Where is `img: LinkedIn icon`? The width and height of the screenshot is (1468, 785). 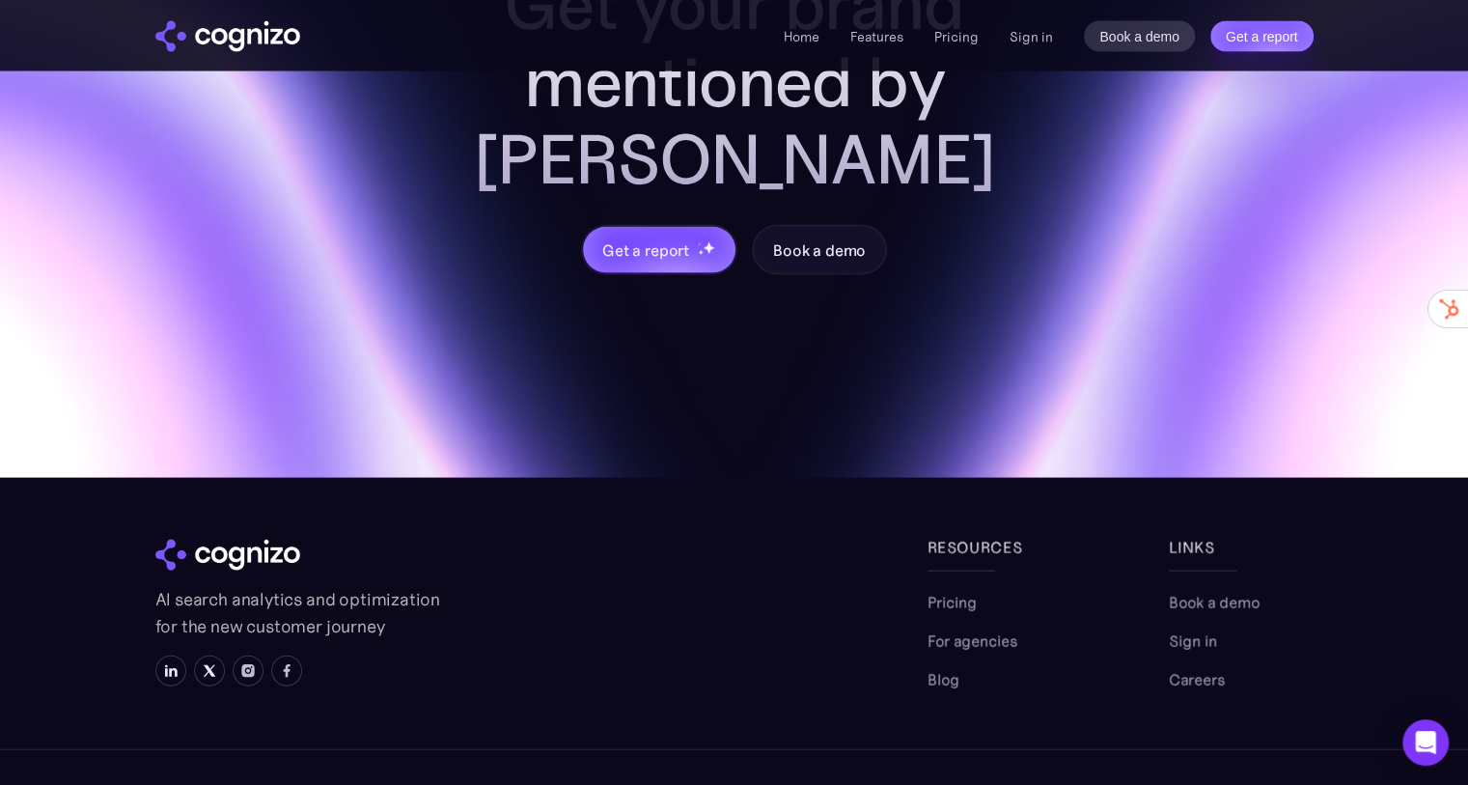
img: LinkedIn icon is located at coordinates (171, 671).